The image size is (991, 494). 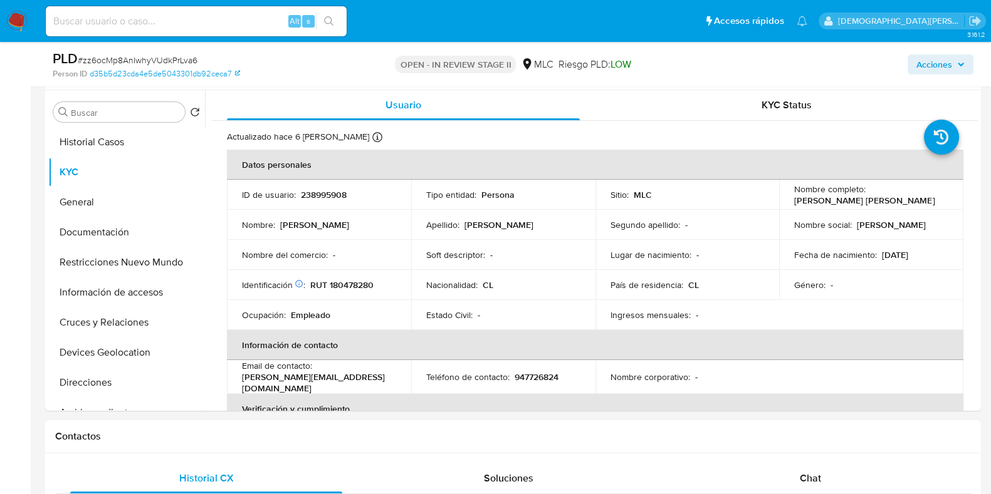 What do you see at coordinates (823, 225) in the screenshot?
I see `p: Nombre social :` at bounding box center [823, 225].